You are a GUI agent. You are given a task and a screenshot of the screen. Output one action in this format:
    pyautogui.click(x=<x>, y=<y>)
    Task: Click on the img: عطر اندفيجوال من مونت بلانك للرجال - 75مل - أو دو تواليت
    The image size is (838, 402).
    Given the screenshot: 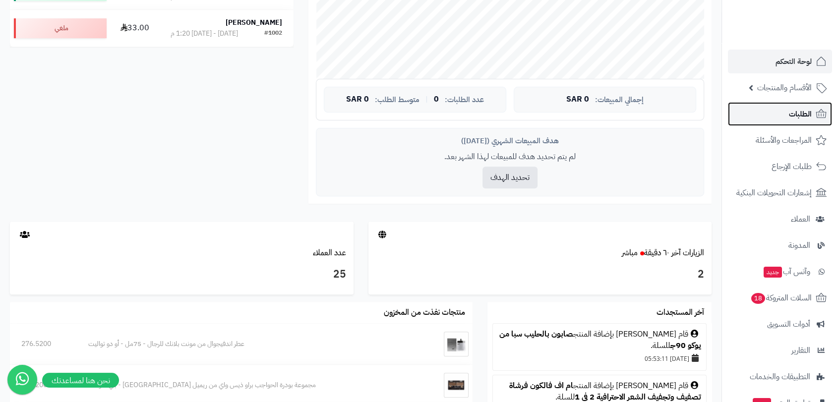 What is the action you would take?
    pyautogui.click(x=456, y=344)
    